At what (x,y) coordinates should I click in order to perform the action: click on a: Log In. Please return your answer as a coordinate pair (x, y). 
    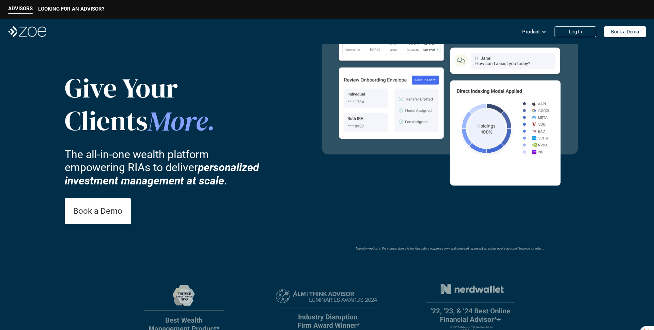
    Looking at the image, I should click on (575, 32).